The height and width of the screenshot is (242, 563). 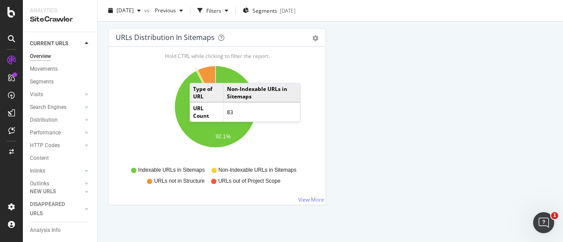 I want to click on span: Previous, so click(x=164, y=10).